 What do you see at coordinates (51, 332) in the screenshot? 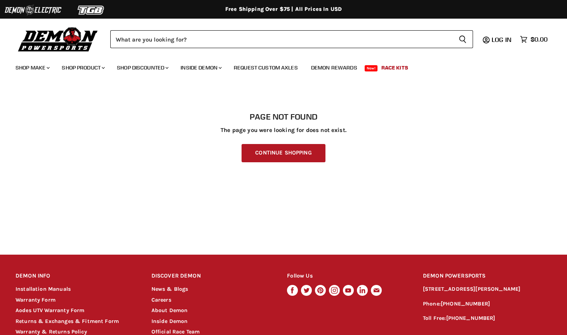
I see `a: Warranty & Returns Policy` at bounding box center [51, 332].